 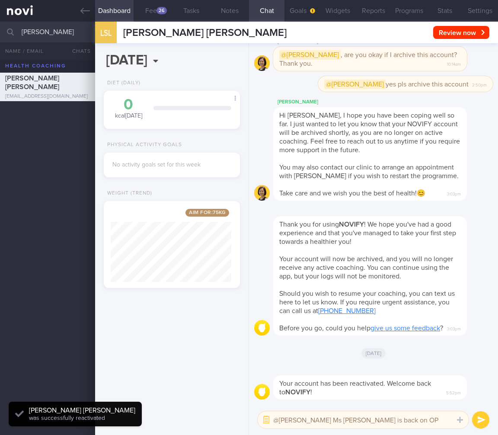 What do you see at coordinates (368, 58) in the screenshot?
I see `span: , are you okay if I archive this account? Thank you.` at bounding box center [368, 58].